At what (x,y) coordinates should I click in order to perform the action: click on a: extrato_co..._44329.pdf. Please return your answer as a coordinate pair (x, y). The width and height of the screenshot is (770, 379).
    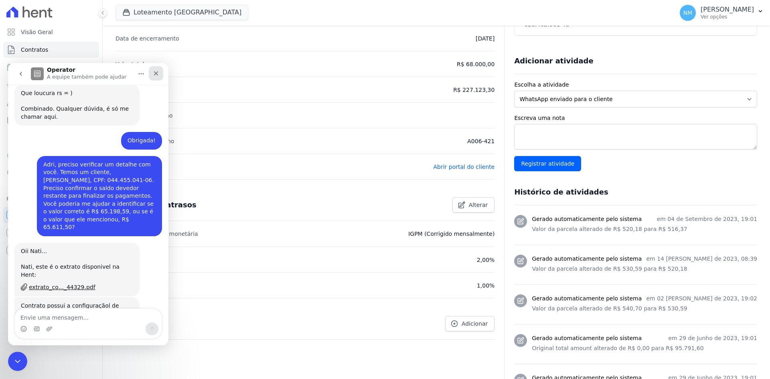
    Looking at the image, I should click on (69, 224).